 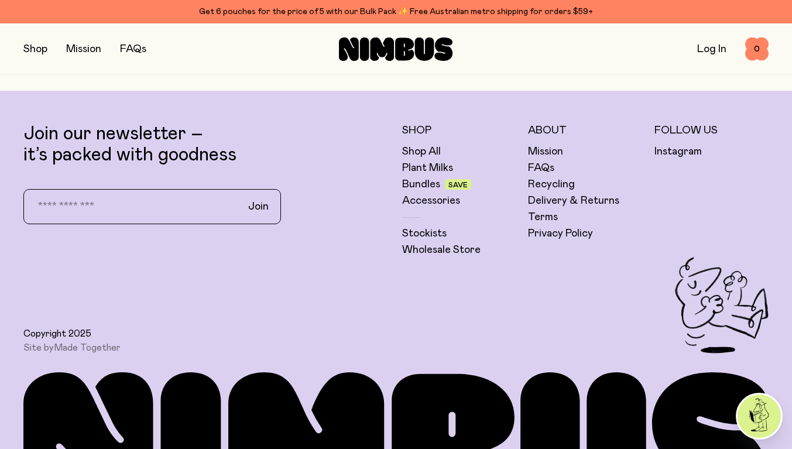 What do you see at coordinates (57, 334) in the screenshot?
I see `span: Copyright 2025` at bounding box center [57, 334].